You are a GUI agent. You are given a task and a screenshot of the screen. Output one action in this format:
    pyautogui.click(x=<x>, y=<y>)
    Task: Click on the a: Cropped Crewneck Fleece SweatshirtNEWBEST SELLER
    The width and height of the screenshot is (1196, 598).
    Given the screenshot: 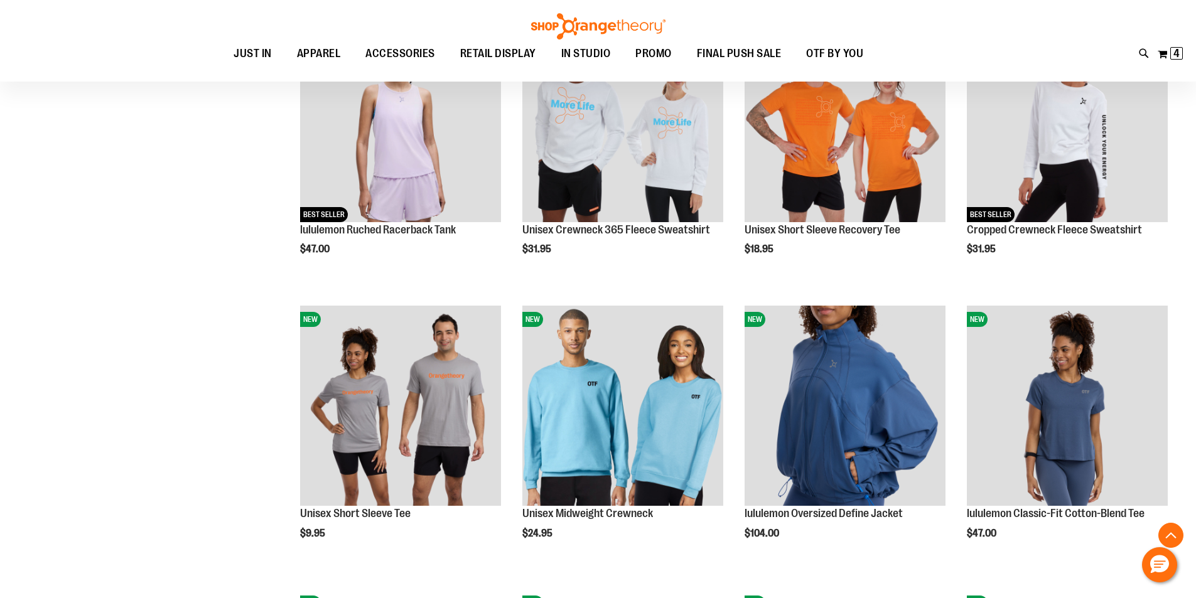 What is the action you would take?
    pyautogui.click(x=1067, y=122)
    